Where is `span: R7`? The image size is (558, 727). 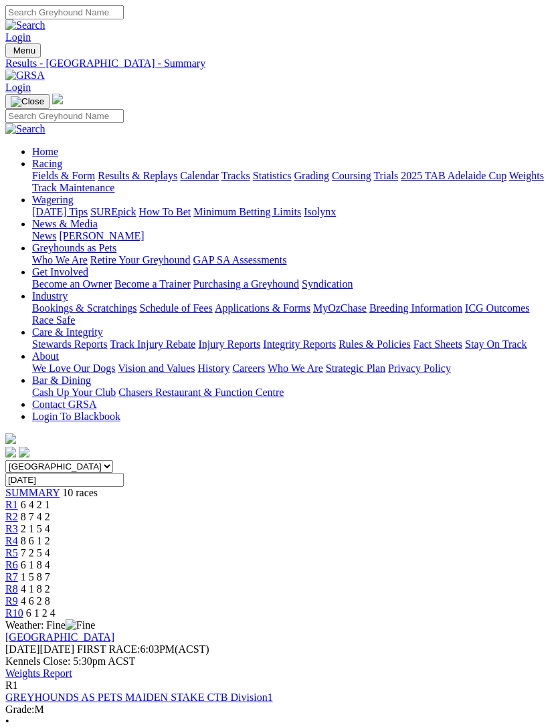 span: R7 is located at coordinates (11, 576).